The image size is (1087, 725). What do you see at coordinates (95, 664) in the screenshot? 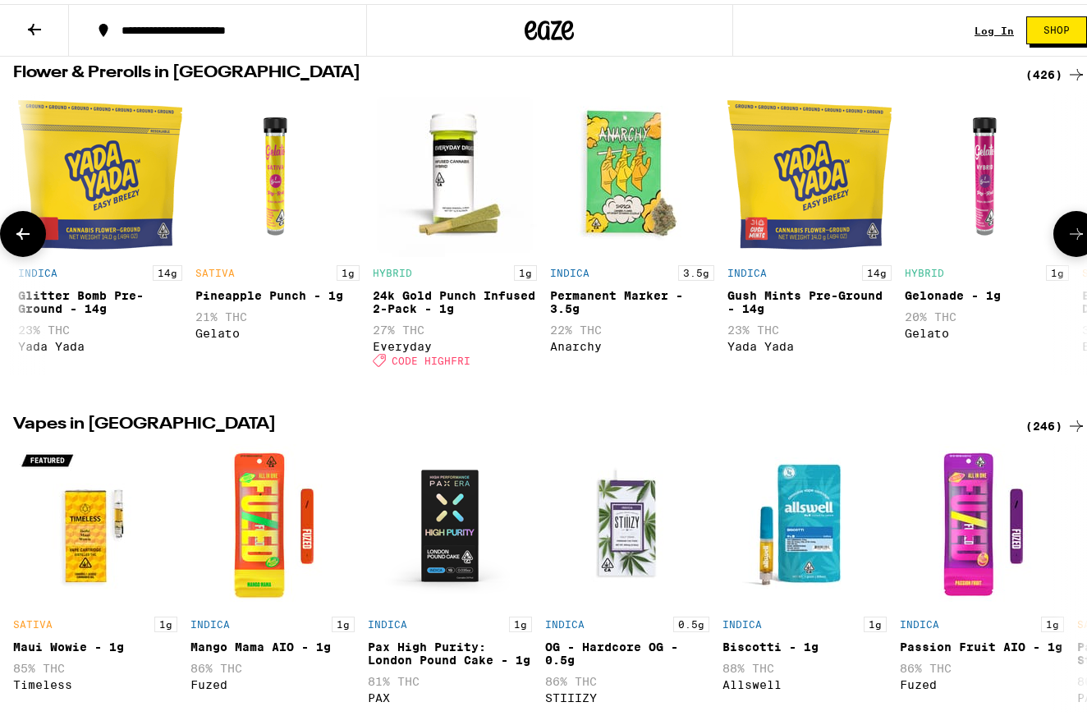
I see `p: 85% THC` at bounding box center [95, 664].